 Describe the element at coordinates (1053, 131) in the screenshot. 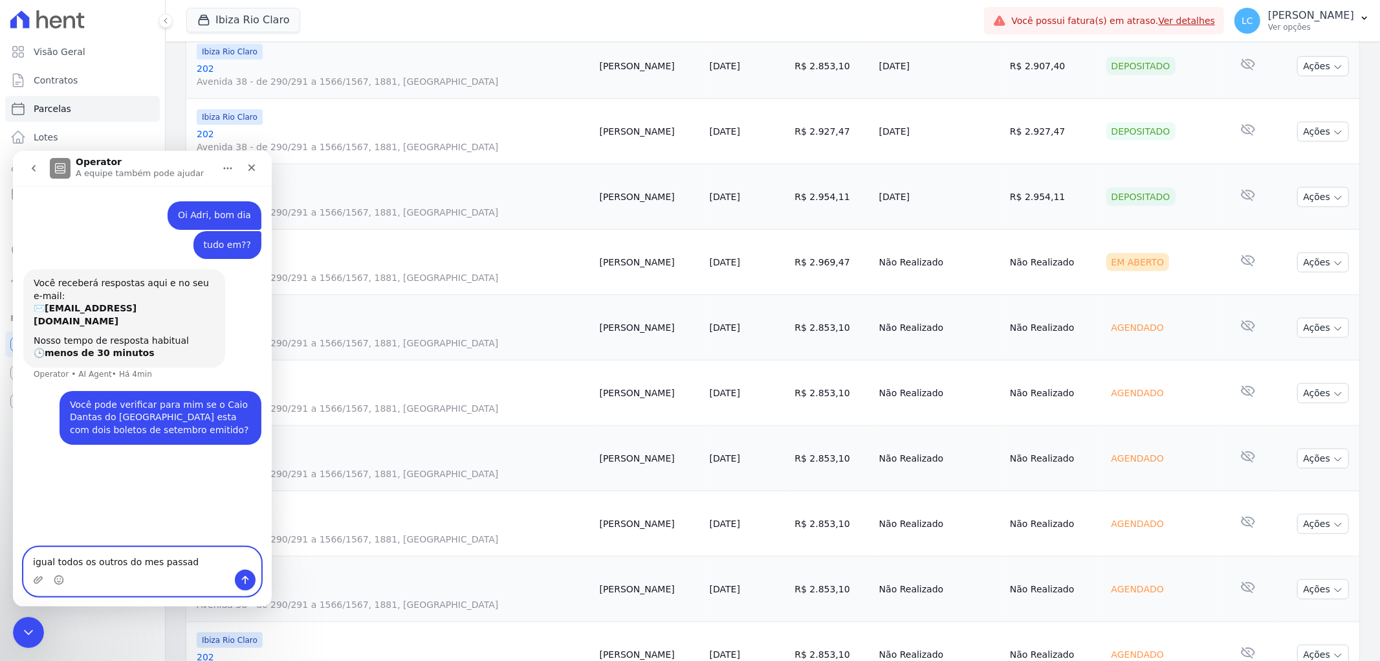

I see `td: R$ 2.927,47` at that location.